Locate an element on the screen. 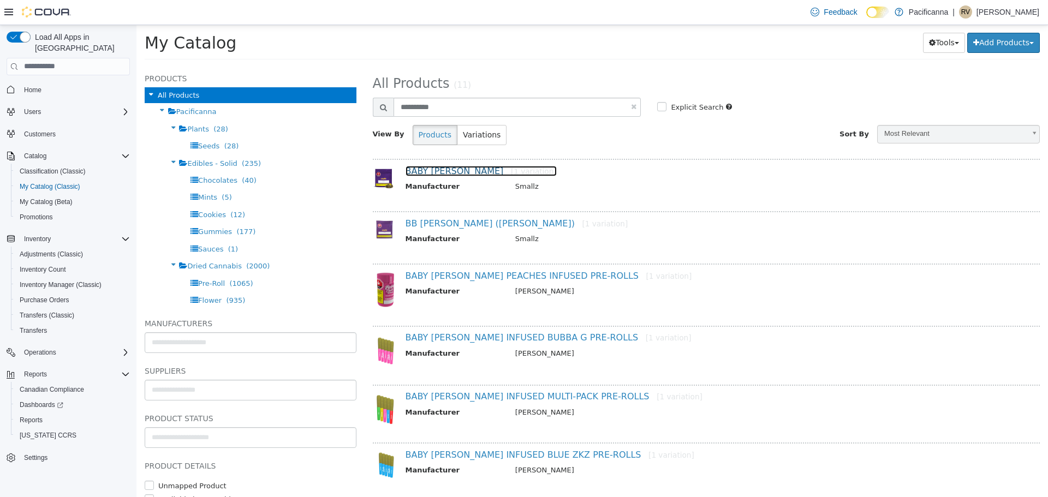 The width and height of the screenshot is (1048, 497). p: Pacificanna is located at coordinates (929, 12).